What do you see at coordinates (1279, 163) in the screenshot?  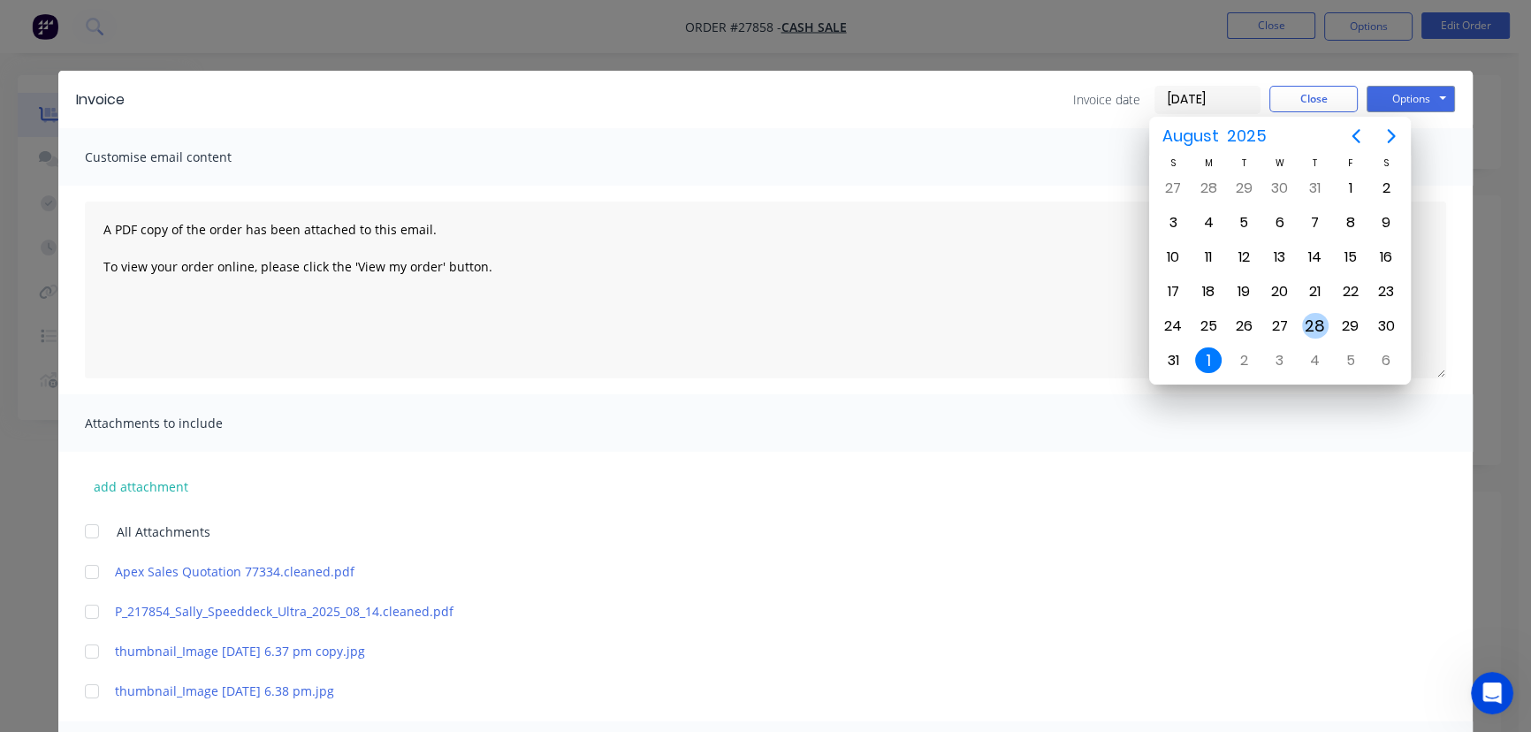 I see `div: W` at bounding box center [1279, 163].